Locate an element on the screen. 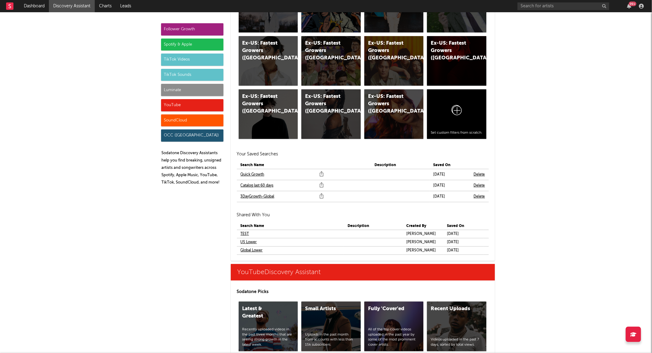 The width and height of the screenshot is (652, 353). button: 99+ is located at coordinates (629, 6).